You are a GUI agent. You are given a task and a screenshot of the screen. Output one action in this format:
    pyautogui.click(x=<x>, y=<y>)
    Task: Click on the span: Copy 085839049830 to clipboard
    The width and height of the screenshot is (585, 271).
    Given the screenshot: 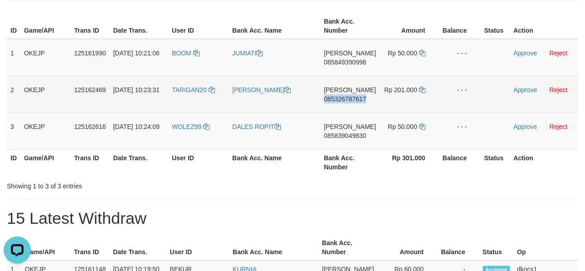 What is the action you would take?
    pyautogui.click(x=345, y=135)
    